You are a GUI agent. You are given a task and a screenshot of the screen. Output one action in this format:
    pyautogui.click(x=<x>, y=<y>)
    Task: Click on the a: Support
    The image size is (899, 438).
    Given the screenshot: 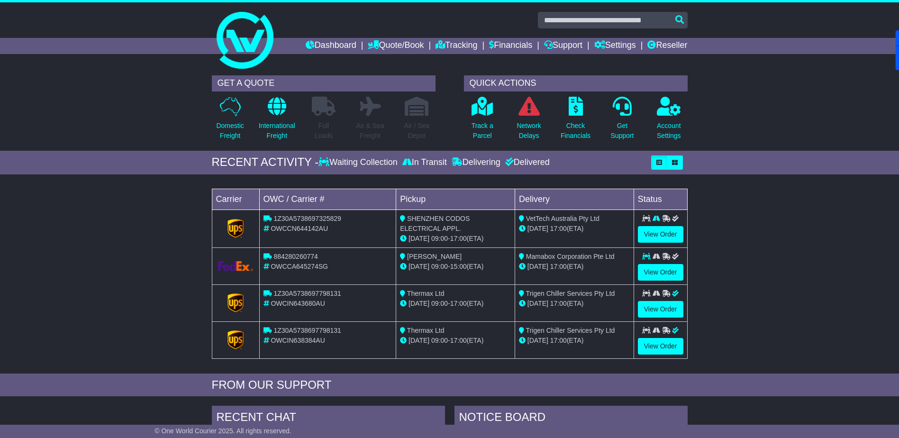 What is the action you would take?
    pyautogui.click(x=563, y=46)
    